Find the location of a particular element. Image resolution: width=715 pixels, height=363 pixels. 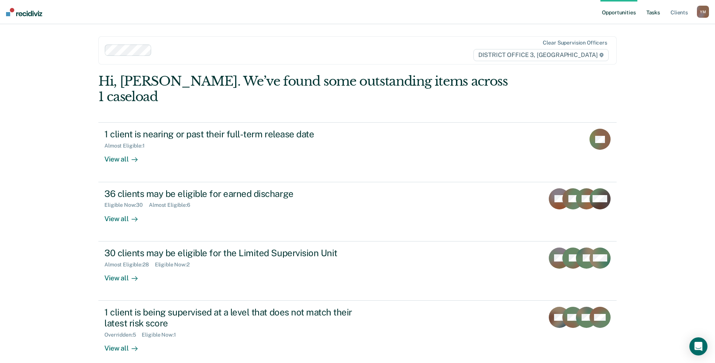

div: Eligible Now : 1 is located at coordinates (162, 334).